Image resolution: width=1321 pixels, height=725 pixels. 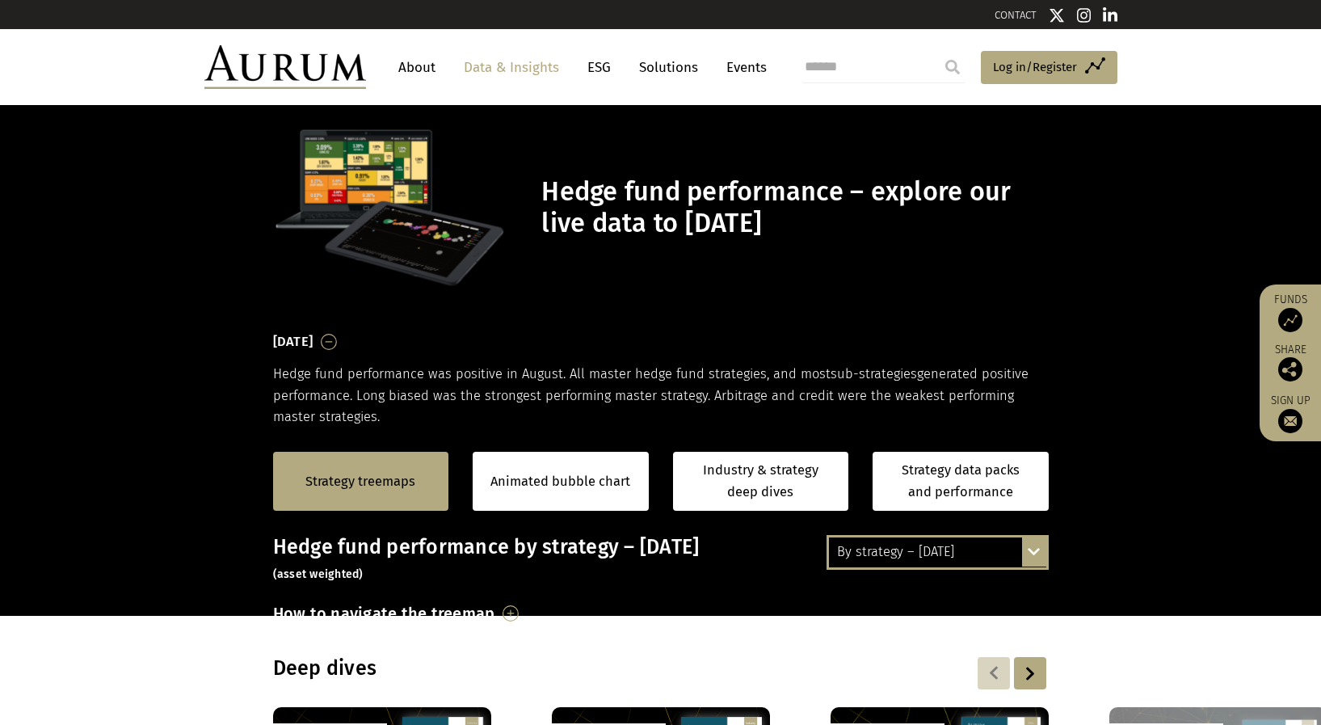 I want to click on img: Sign up to our newsletter, so click(x=1291, y=421).